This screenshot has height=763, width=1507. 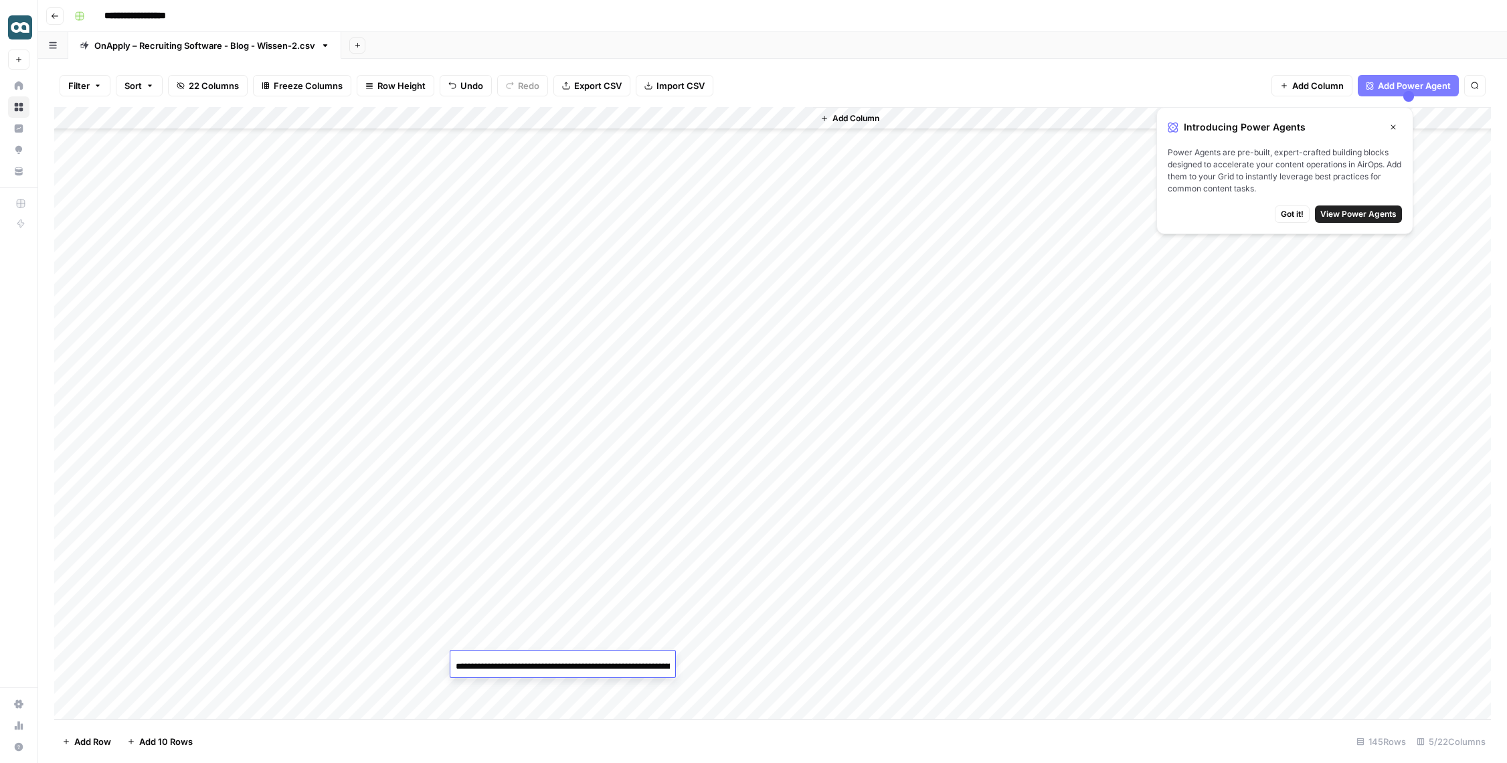 I want to click on button: 22 Columns, so click(x=207, y=86).